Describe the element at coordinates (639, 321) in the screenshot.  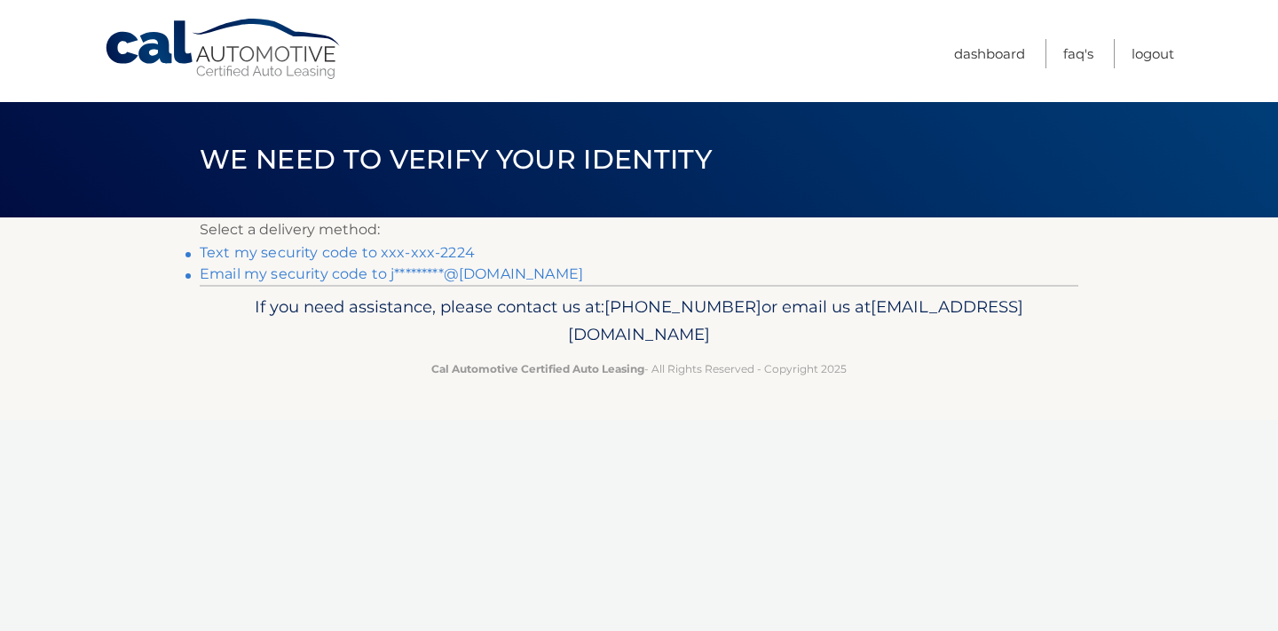
I see `p: If you need assistance, please contact us at: or email us at` at that location.